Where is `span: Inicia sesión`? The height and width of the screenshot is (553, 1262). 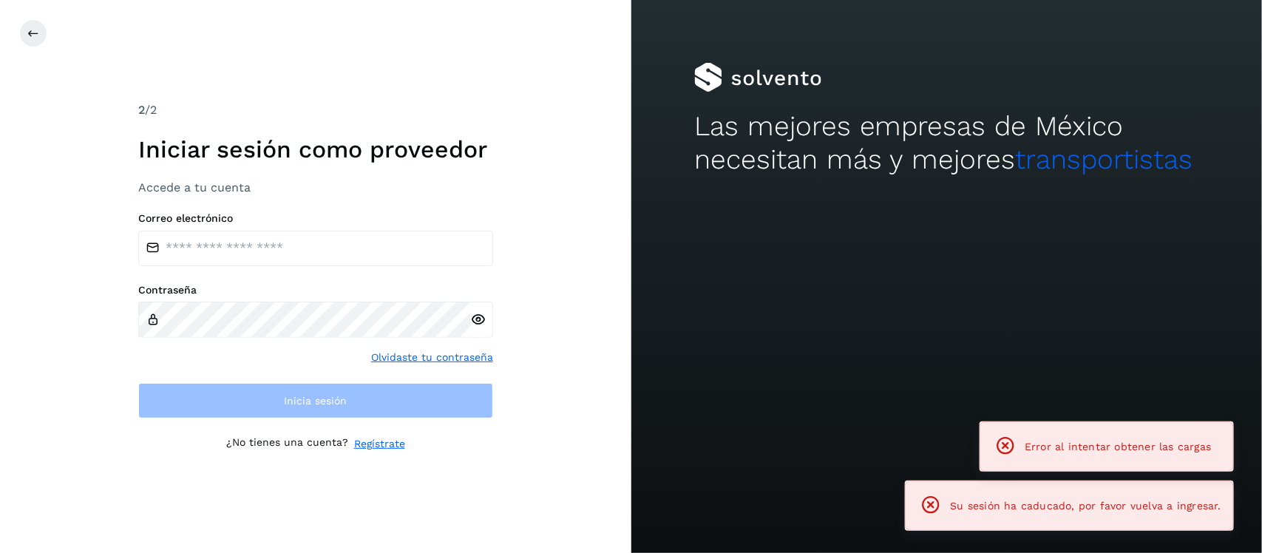 span: Inicia sesión is located at coordinates (315, 401).